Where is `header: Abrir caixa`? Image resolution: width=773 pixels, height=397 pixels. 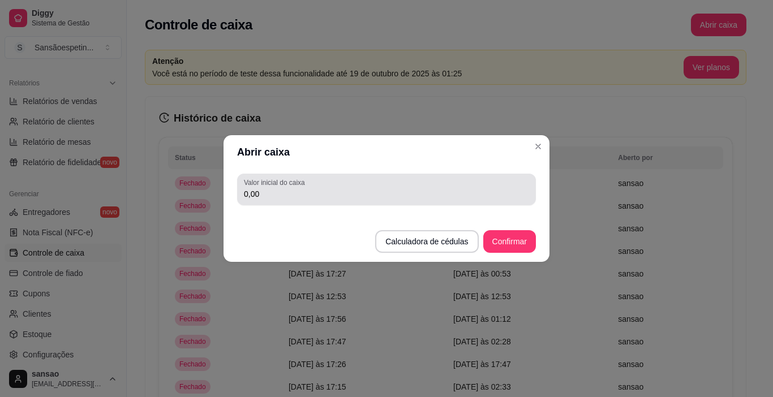
header: Abrir caixa is located at coordinates (386, 152).